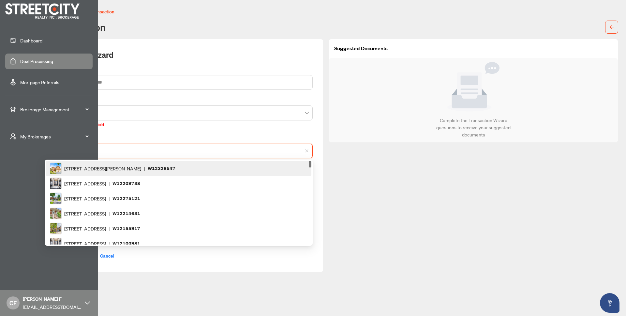 Image resolution: width=626 pixels, height=316 pixels. I want to click on img: IMG-W12275121_1.jpg, so click(56, 198).